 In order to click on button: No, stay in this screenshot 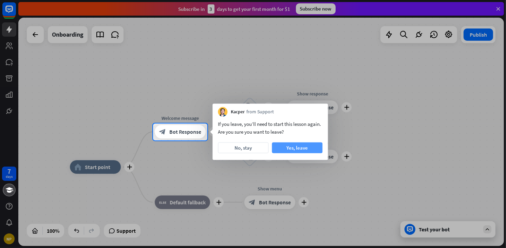, I will do `click(243, 148)`.